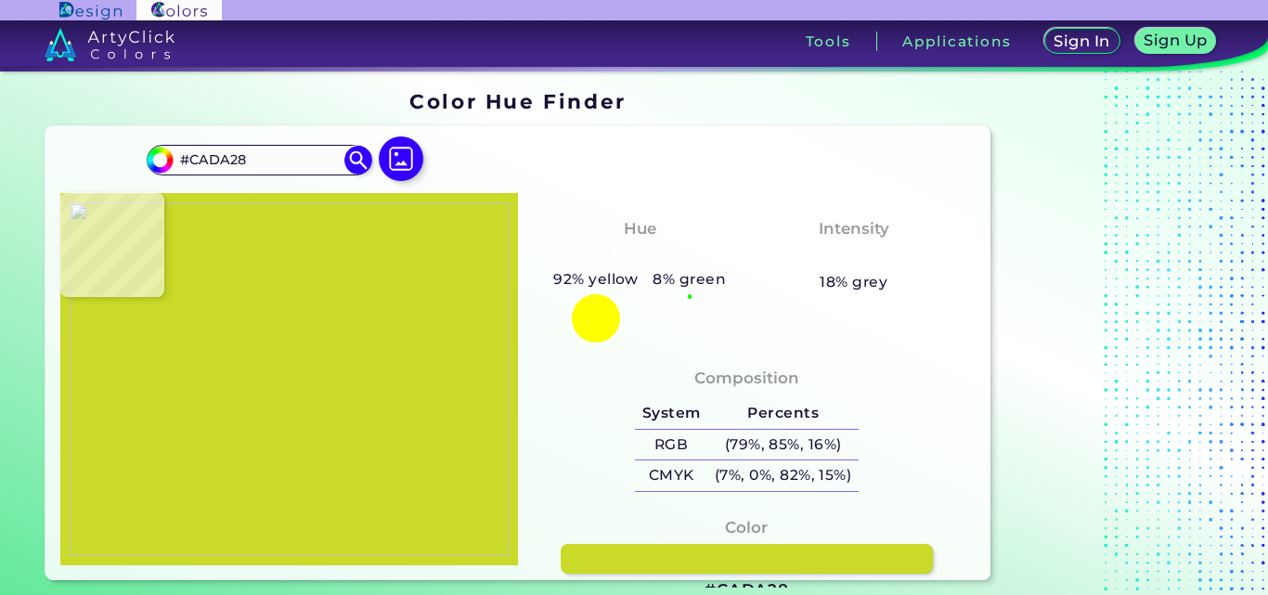 The height and width of the screenshot is (595, 1268). Describe the element at coordinates (956, 41) in the screenshot. I see `h3: Applications` at that location.